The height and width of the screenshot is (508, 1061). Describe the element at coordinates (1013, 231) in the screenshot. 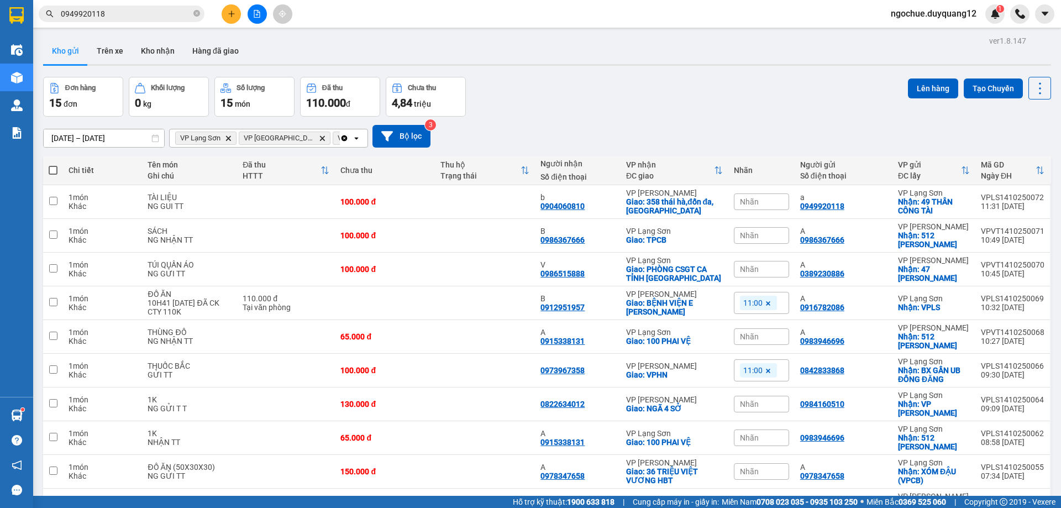

I see `div: VPVT1410250071` at that location.